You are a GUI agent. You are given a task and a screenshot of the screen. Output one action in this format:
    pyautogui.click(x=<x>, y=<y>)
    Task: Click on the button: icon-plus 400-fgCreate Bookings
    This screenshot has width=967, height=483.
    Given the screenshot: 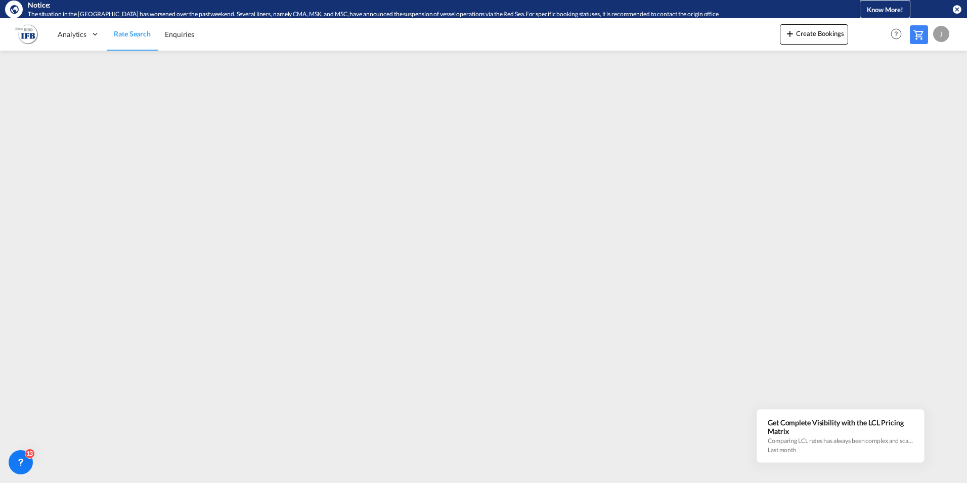 What is the action you would take?
    pyautogui.click(x=814, y=34)
    